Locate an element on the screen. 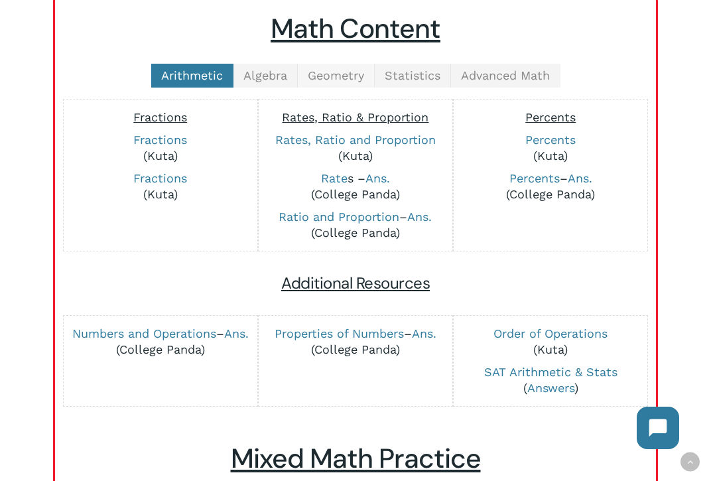 The height and width of the screenshot is (481, 711). span: Rates, Ratio & Proportion is located at coordinates (355, 117).